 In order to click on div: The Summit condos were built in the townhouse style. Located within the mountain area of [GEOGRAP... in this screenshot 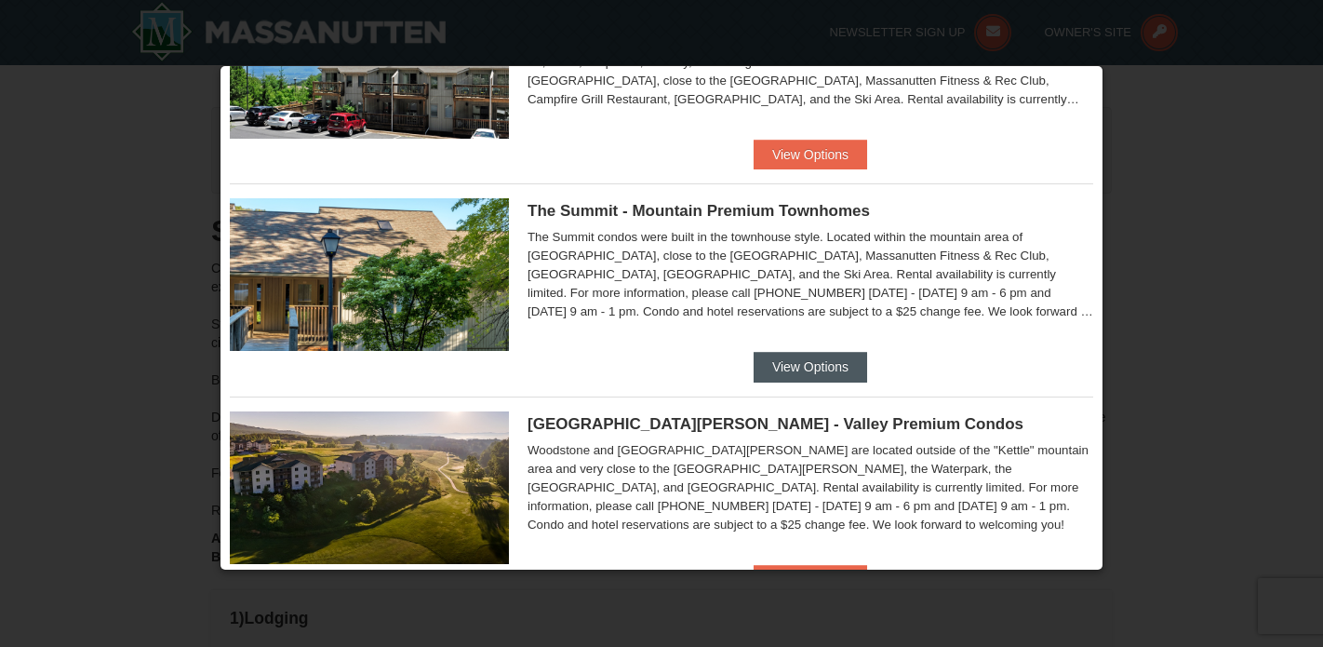, I will do `click(810, 274)`.